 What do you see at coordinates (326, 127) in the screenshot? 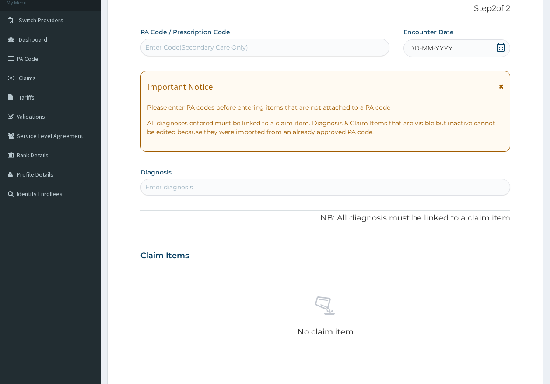
I see `p: All diagnoses entered must be linked to a claim item. Diagnosis & Claim Items that are visible bu...` at bounding box center [326, 127].